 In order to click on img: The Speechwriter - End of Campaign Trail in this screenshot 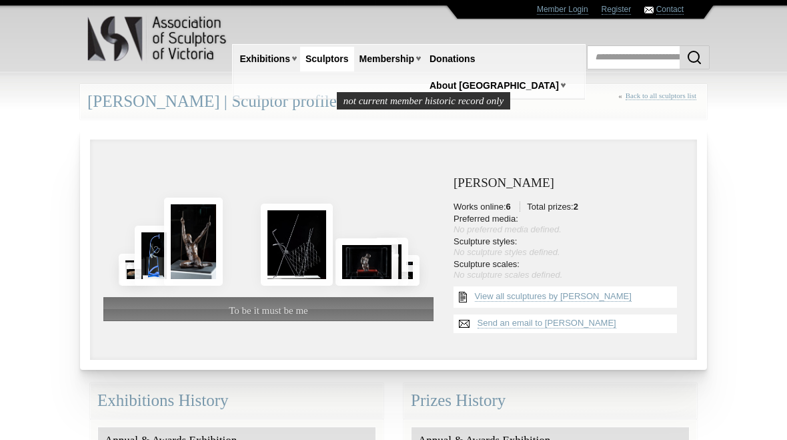, I will do `click(193, 241)`.